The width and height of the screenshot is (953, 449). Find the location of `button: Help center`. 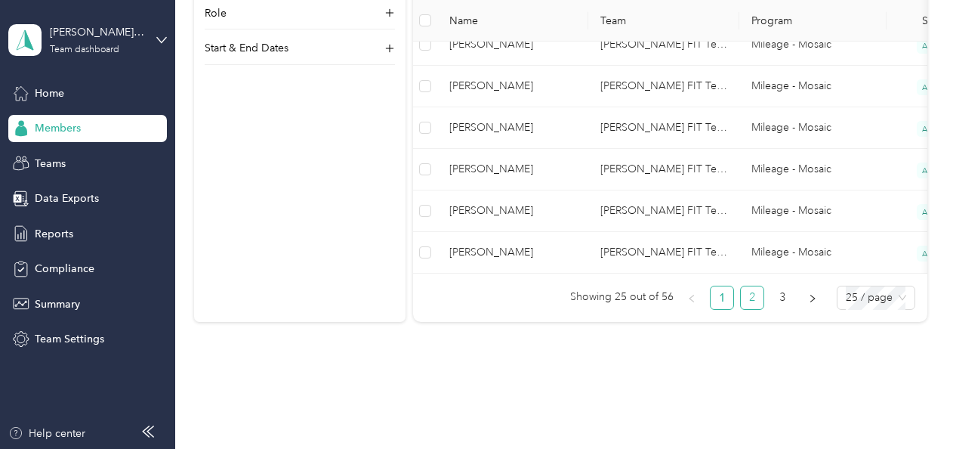

button: Help center is located at coordinates (47, 433).